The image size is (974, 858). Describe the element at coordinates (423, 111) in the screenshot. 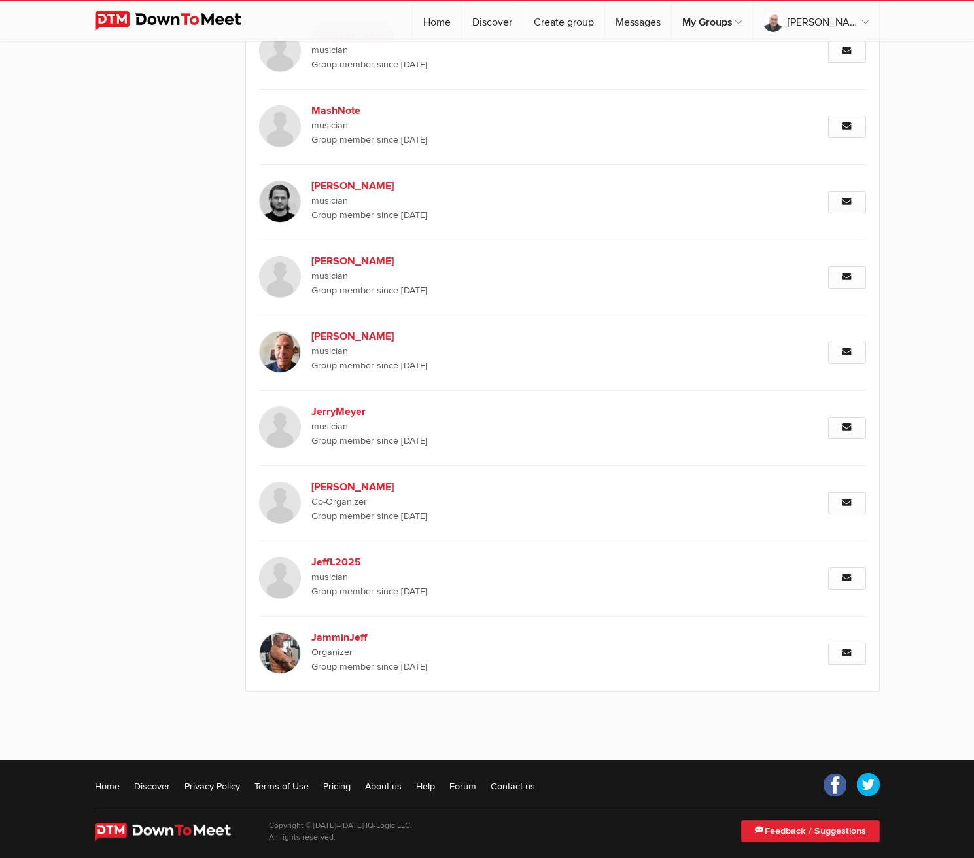

I see `b: MashNote` at that location.